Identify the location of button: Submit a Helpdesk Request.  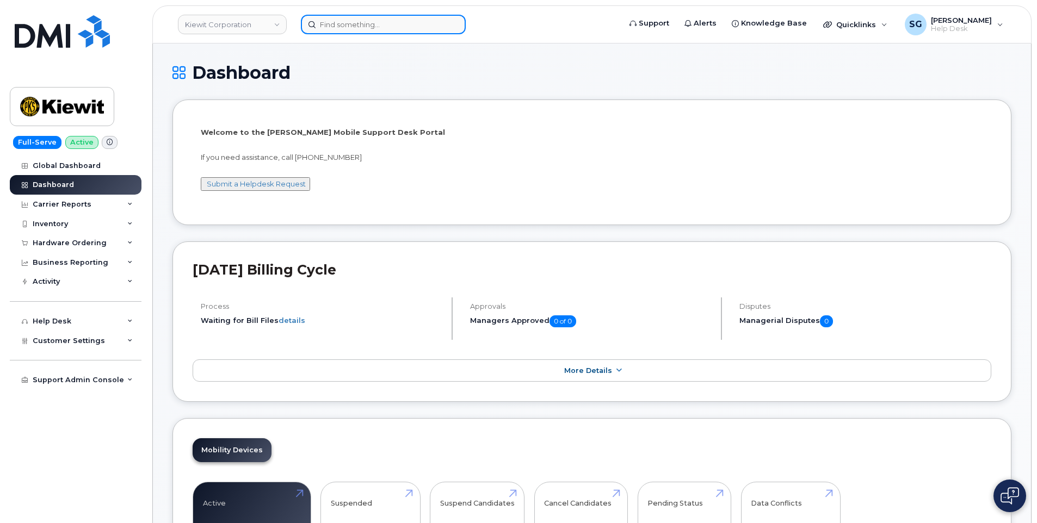
(255, 184).